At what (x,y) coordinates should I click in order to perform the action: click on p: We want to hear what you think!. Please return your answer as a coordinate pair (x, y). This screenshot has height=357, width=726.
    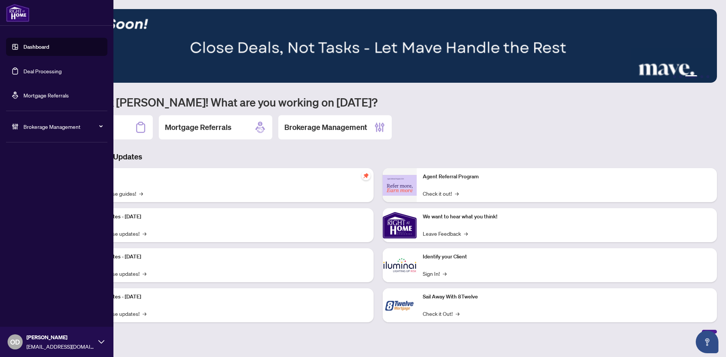
    Looking at the image, I should click on (567, 217).